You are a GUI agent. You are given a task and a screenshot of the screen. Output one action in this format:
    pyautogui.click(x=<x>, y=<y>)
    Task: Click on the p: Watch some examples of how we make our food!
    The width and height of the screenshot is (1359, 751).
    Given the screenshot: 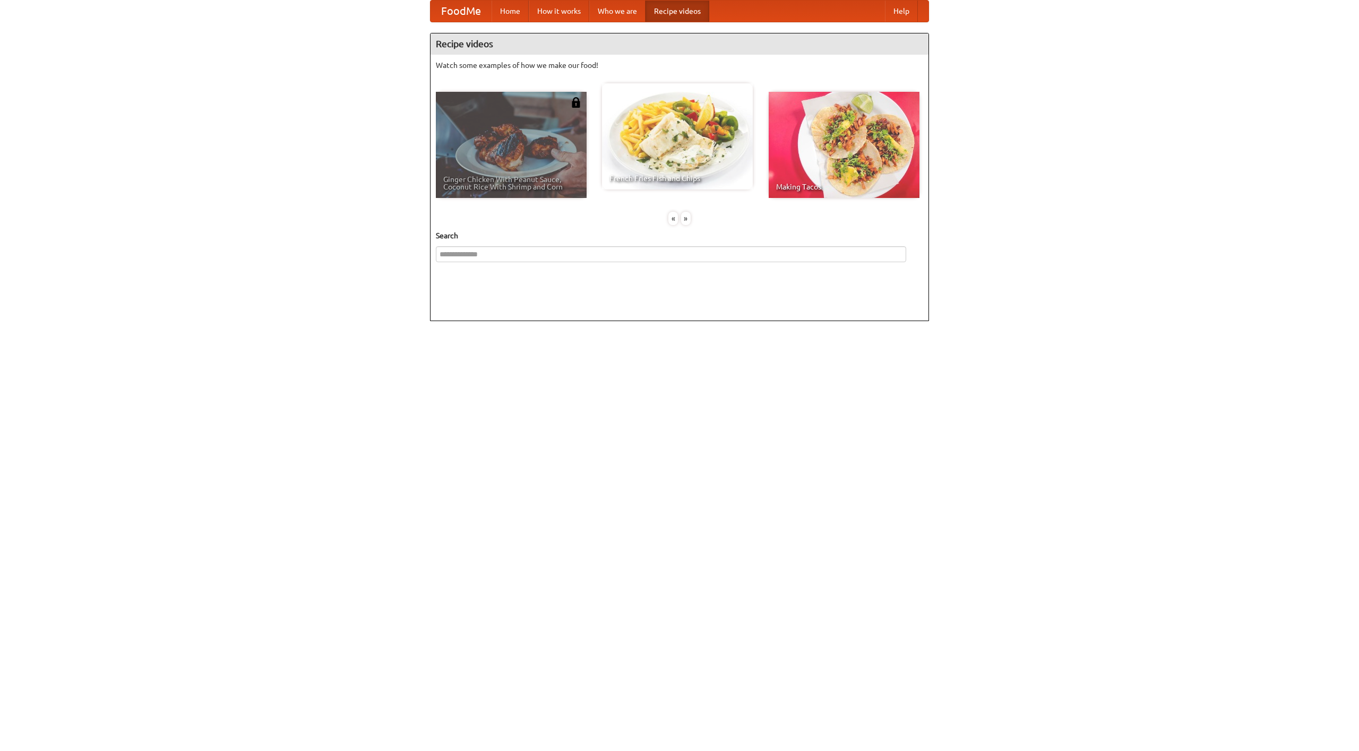 What is the action you would take?
    pyautogui.click(x=680, y=65)
    